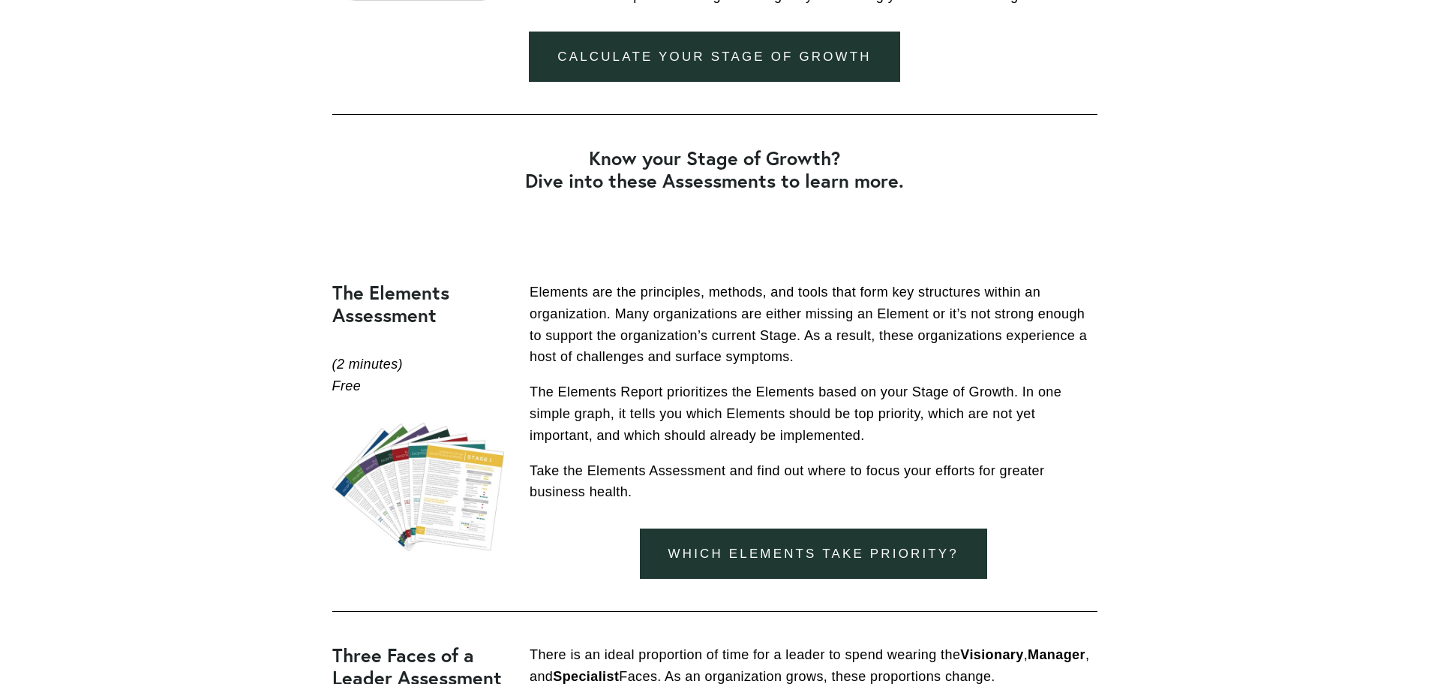  Describe the element at coordinates (586, 676) in the screenshot. I see `strong: Specialist` at that location.